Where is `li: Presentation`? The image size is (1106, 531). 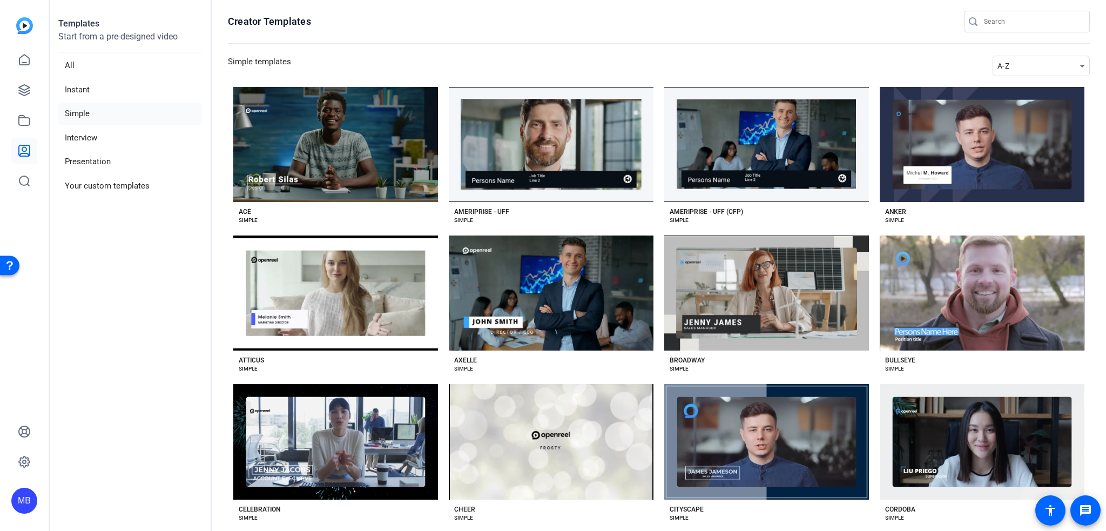
li: Presentation is located at coordinates (130, 162).